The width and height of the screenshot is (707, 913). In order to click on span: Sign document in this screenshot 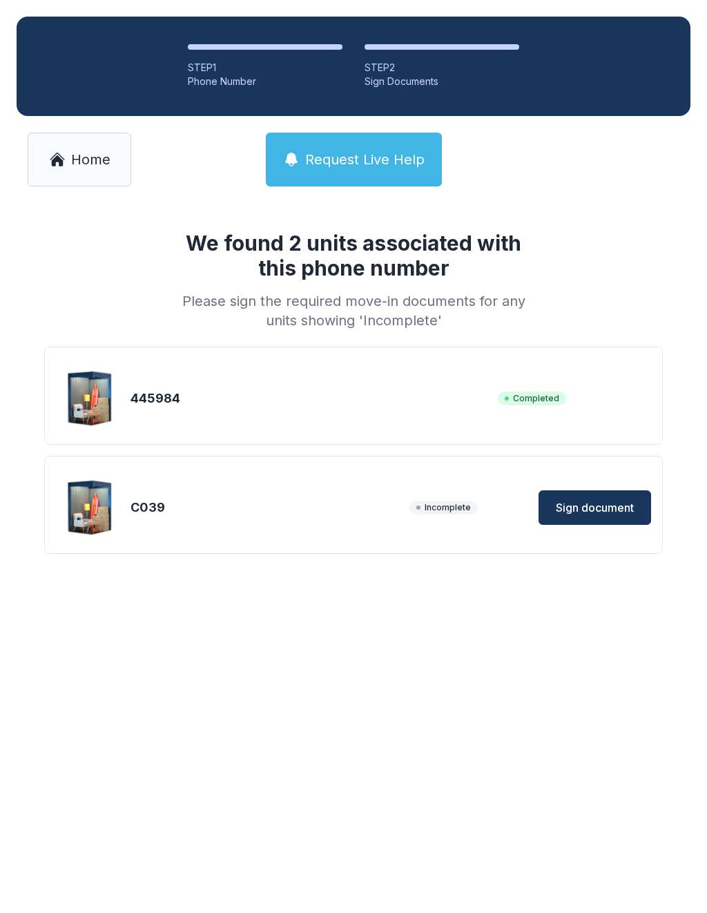, I will do `click(594, 507)`.